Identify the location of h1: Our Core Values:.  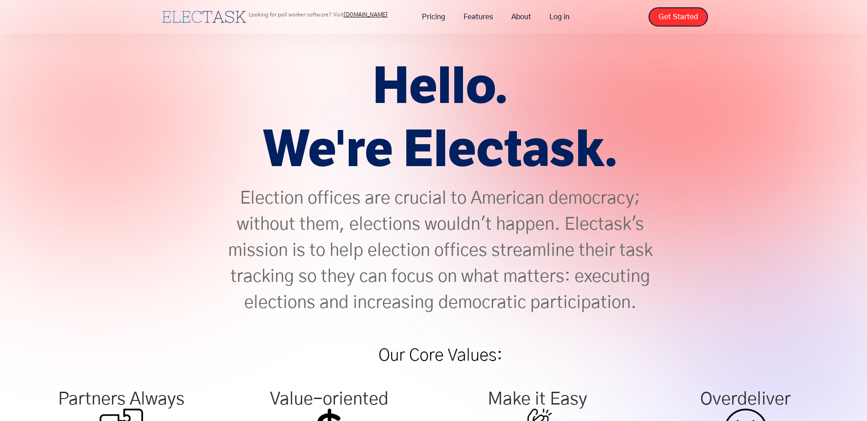
(440, 355).